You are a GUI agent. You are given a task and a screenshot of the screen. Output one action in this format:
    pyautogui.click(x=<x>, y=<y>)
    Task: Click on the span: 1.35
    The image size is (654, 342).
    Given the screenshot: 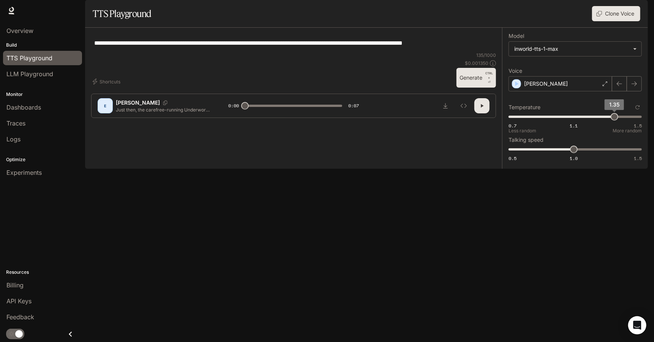 What is the action you would take?
    pyautogui.click(x=614, y=104)
    